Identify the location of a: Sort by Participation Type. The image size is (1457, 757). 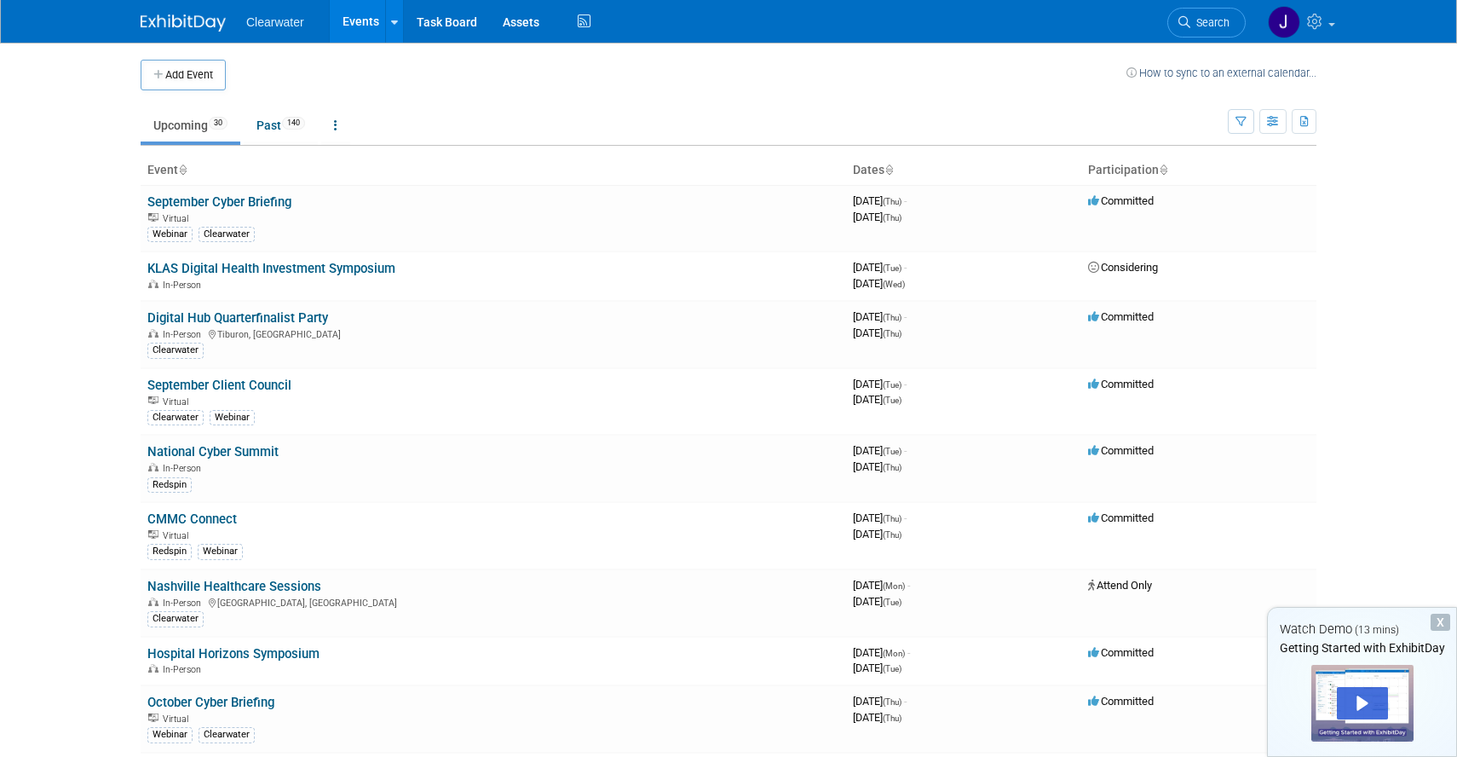
(1163, 170).